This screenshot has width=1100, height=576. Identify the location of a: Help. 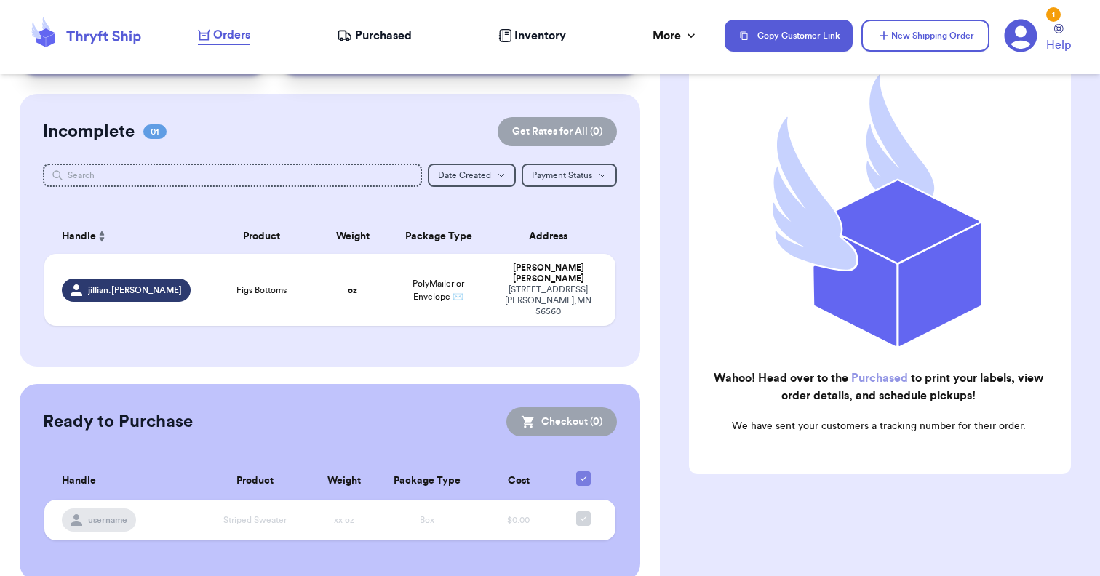
(1059, 39).